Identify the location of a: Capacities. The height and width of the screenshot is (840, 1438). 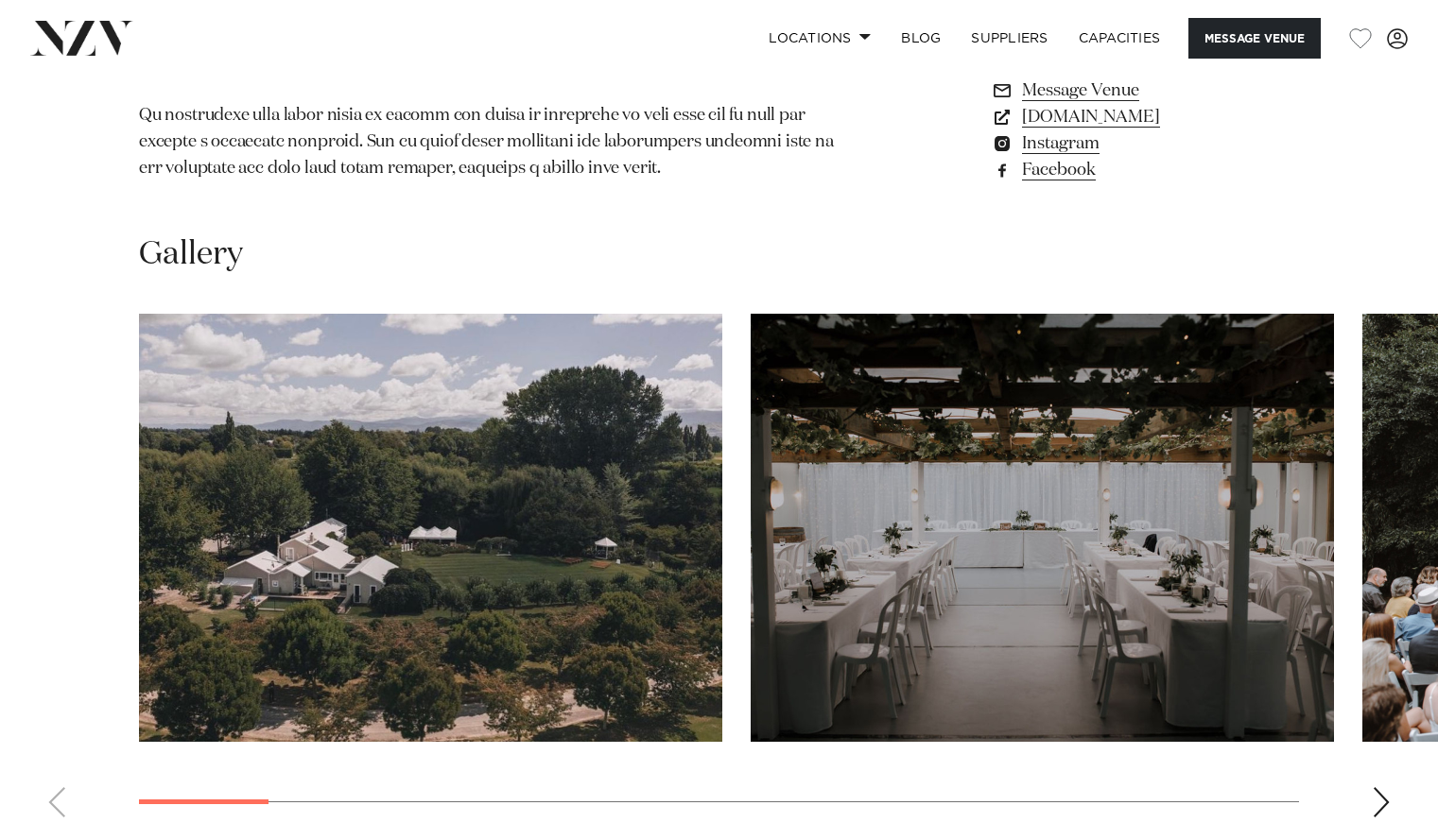
(1119, 38).